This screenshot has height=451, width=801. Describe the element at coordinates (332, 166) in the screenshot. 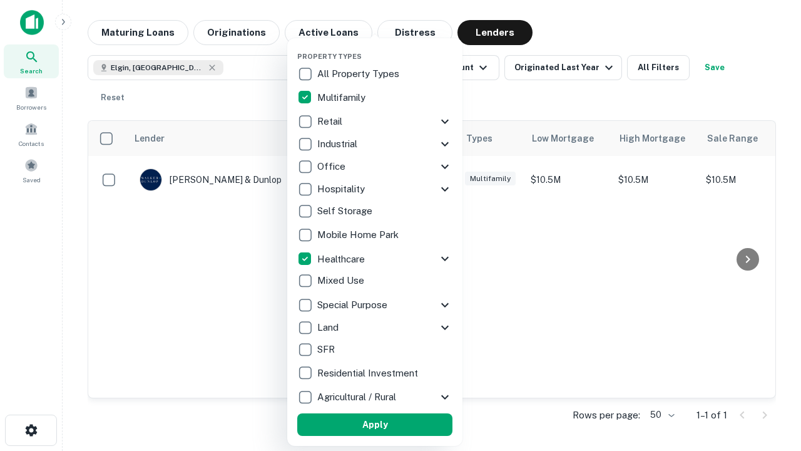

I see `p: Office` at that location.